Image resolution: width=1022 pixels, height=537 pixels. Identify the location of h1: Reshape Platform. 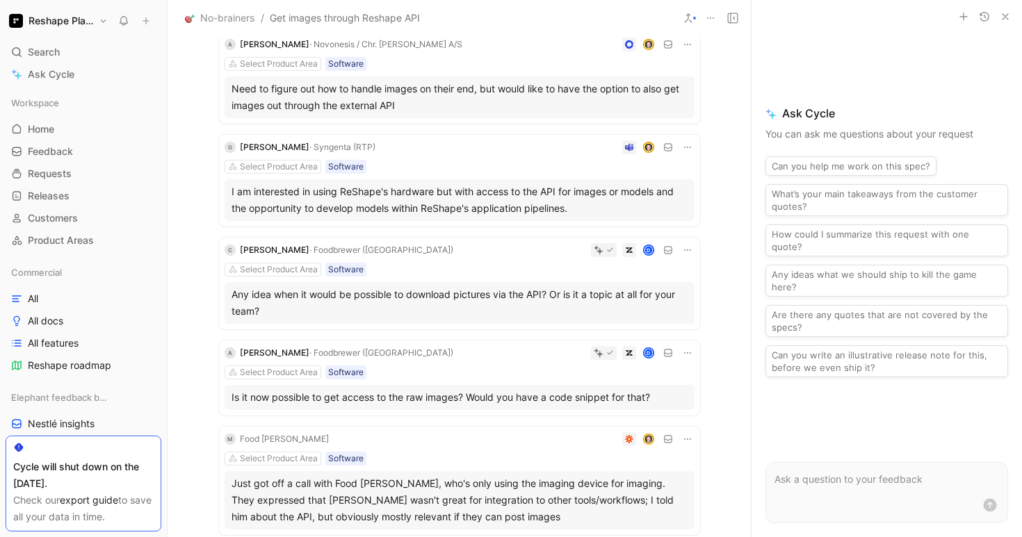
(60, 21).